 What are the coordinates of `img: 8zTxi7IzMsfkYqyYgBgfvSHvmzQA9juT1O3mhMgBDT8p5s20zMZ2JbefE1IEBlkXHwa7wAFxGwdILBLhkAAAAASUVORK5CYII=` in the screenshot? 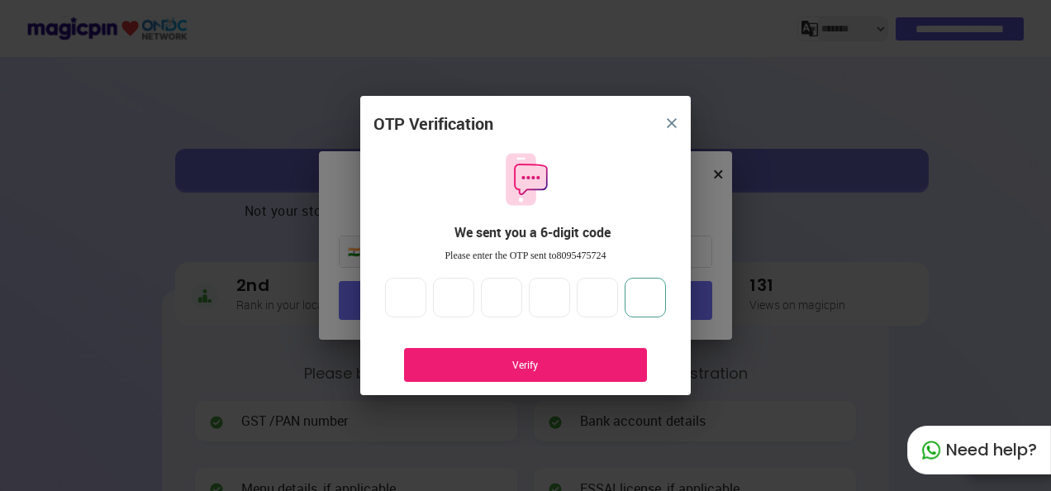 It's located at (672, 123).